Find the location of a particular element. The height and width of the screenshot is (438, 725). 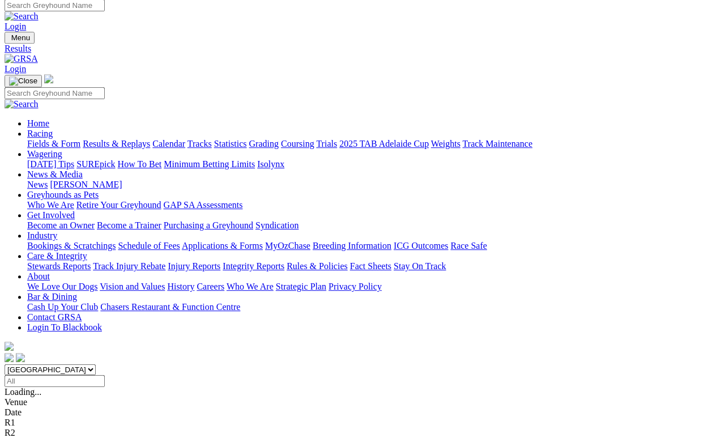

div: News & Media is located at coordinates (374, 185).